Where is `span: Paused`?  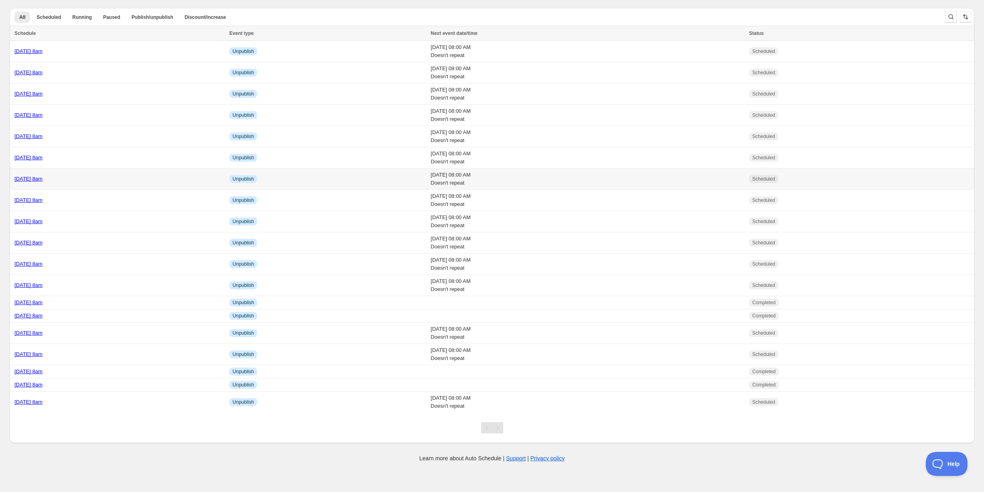
span: Paused is located at coordinates (112, 17).